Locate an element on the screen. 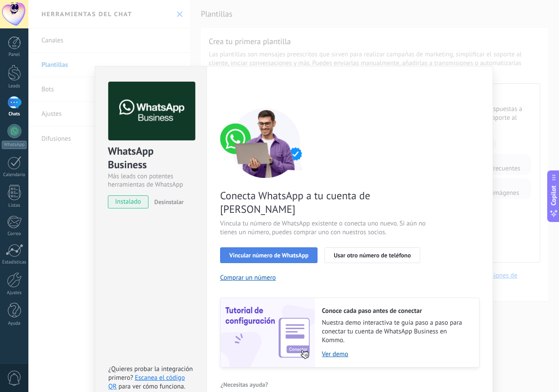 This screenshot has width=559, height=392. span: Desinstalar is located at coordinates (169, 202).